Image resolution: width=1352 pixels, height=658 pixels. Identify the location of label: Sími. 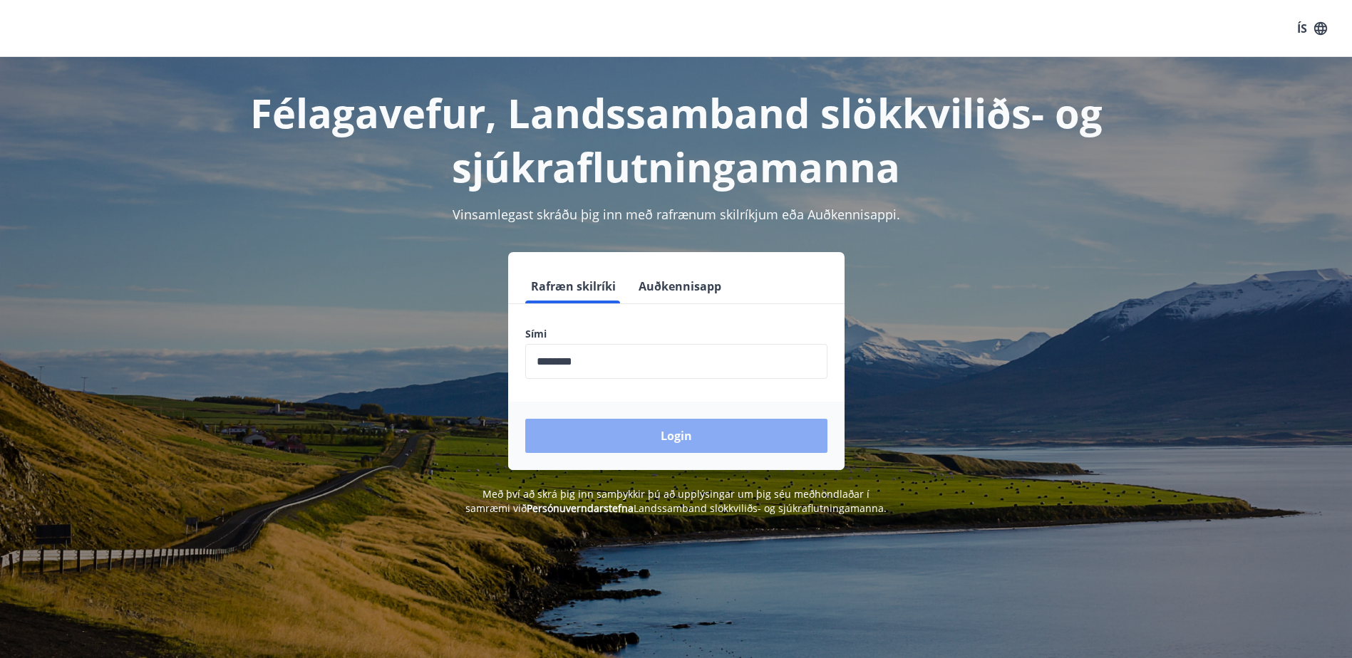
(676, 334).